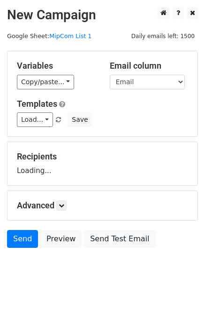 The image size is (205, 317). What do you see at coordinates (61, 239) in the screenshot?
I see `a: Preview` at bounding box center [61, 239].